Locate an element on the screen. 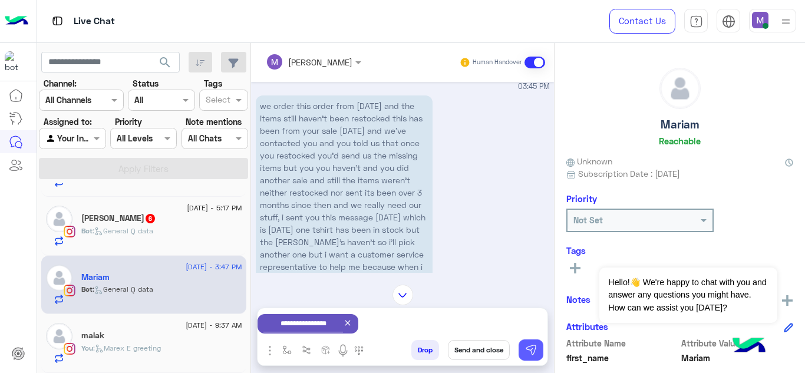 The image size is (805, 373). span: Mariam is located at coordinates (738, 358).